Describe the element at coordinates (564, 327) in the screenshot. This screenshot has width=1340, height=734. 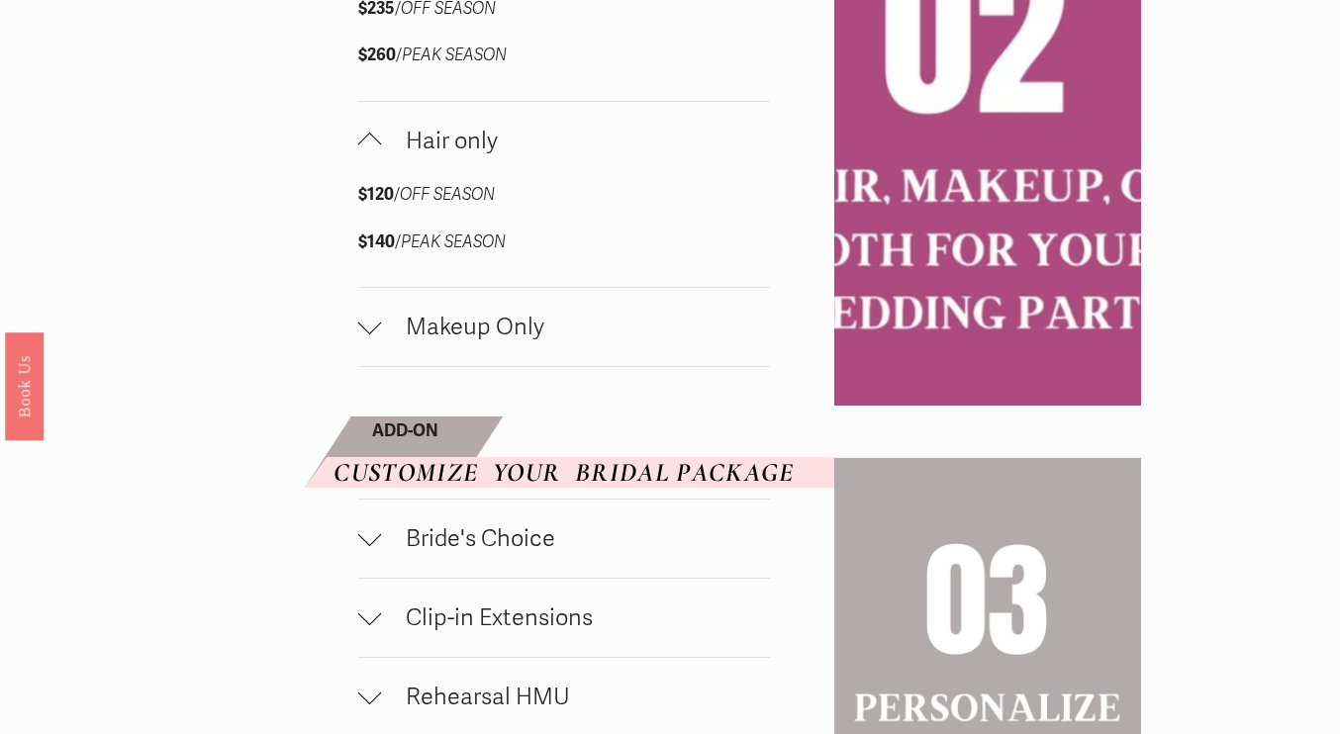
I see `button: Makeup Only` at that location.